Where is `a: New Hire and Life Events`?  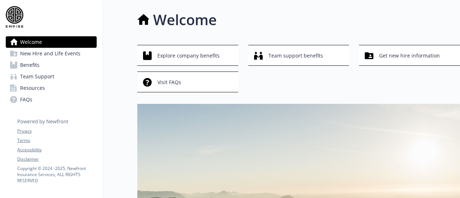
a: New Hire and Life Events is located at coordinates (51, 53).